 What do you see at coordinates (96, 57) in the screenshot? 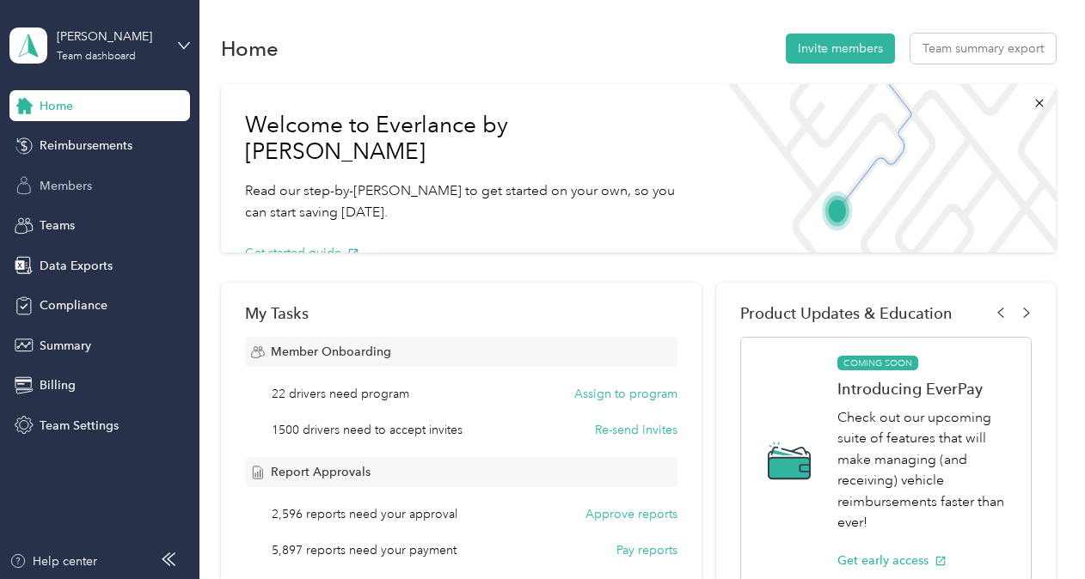
I see `div: Team dashboard` at bounding box center [96, 57].